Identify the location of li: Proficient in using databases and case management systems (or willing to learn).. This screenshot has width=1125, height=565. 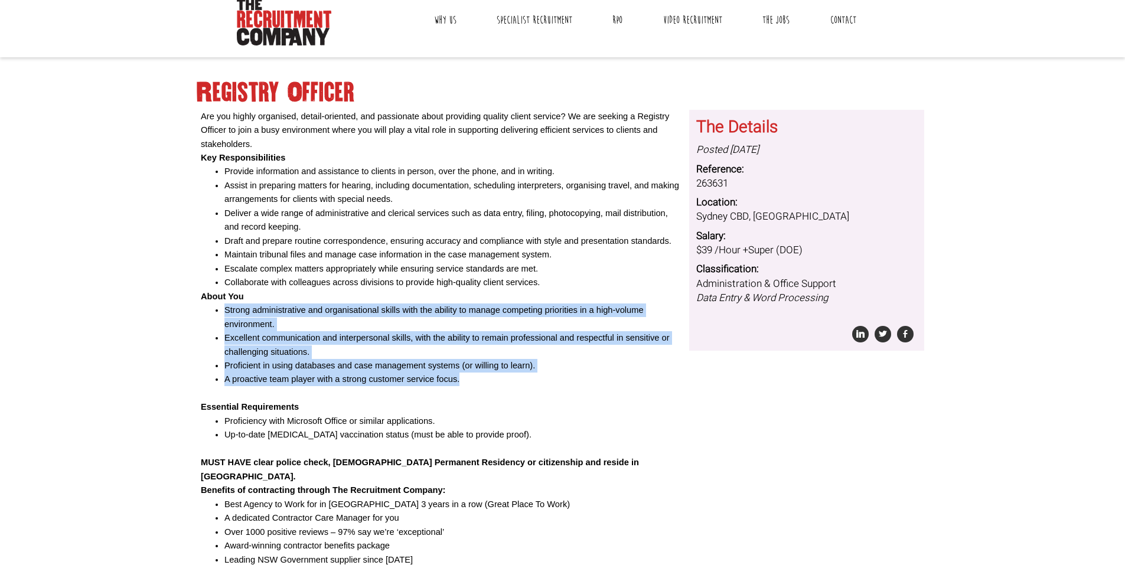
(452, 366).